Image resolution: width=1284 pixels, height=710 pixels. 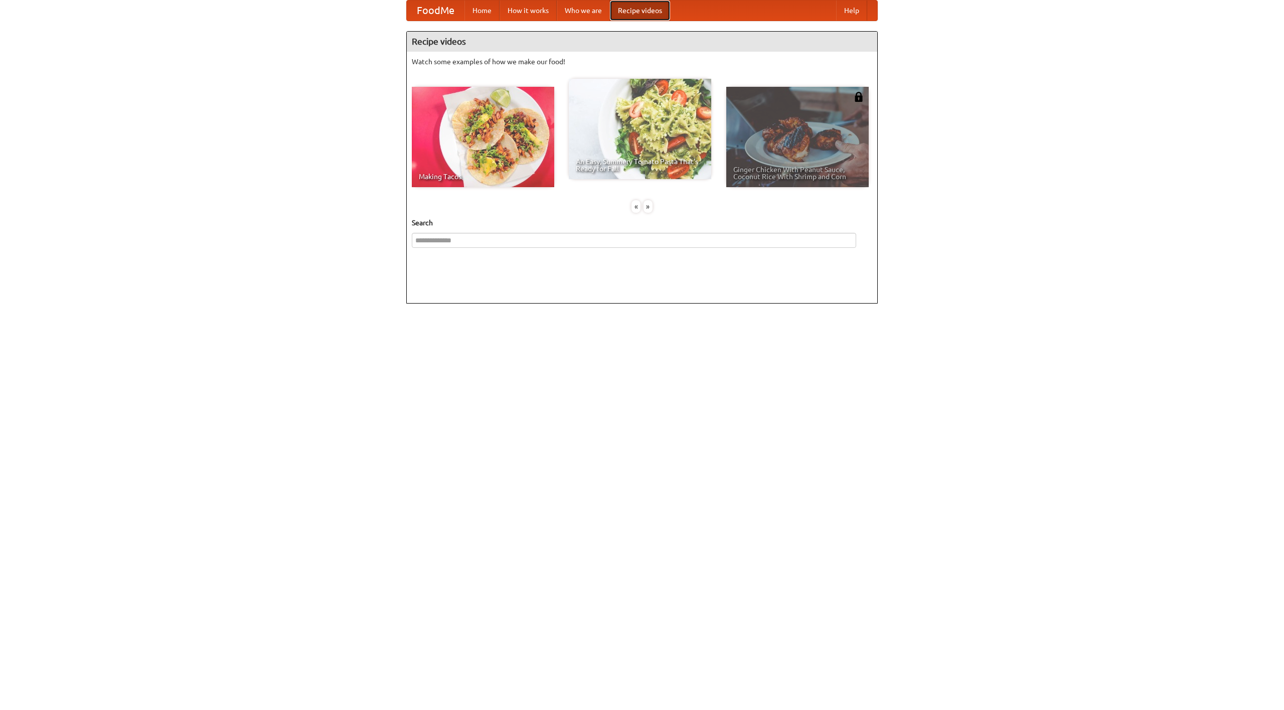 I want to click on a: Making Tacos, so click(x=483, y=137).